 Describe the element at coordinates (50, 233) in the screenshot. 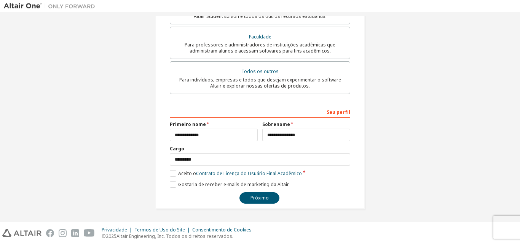

I see `img: facebook.svg` at that location.